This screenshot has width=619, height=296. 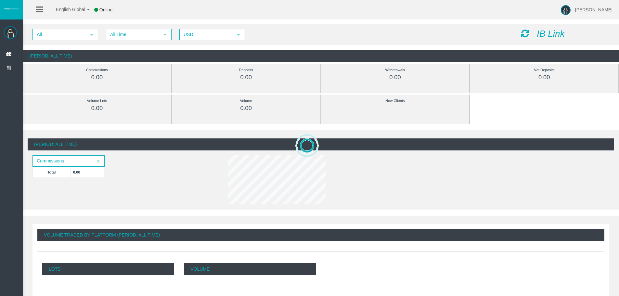 I want to click on span: USD, so click(x=206, y=34).